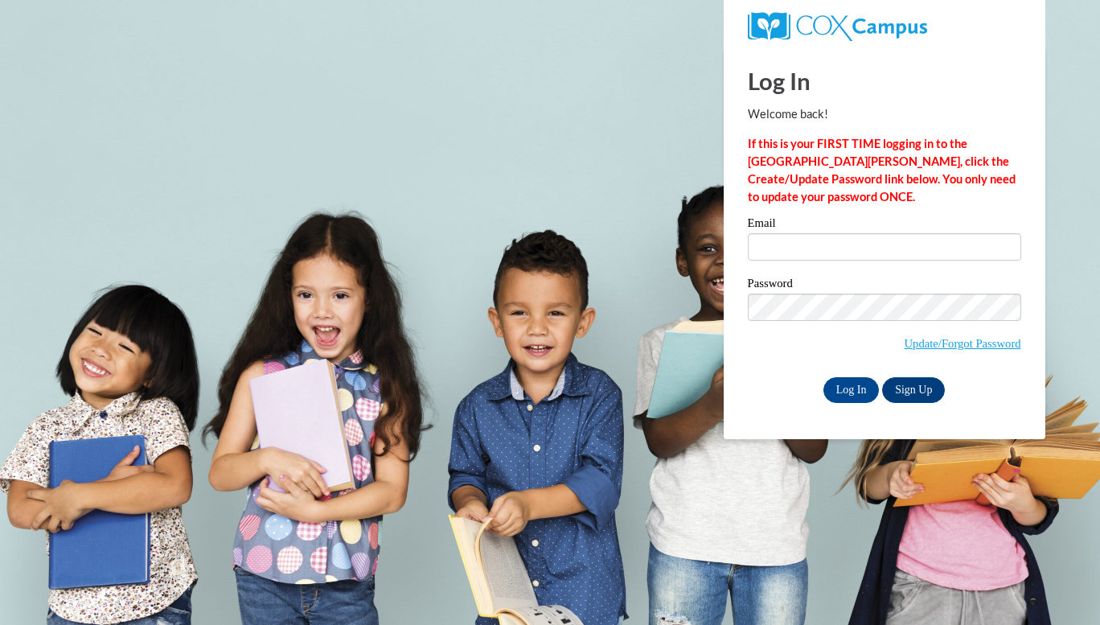 Image resolution: width=1100 pixels, height=625 pixels. Describe the element at coordinates (914, 390) in the screenshot. I see `a: Sign Up` at that location.